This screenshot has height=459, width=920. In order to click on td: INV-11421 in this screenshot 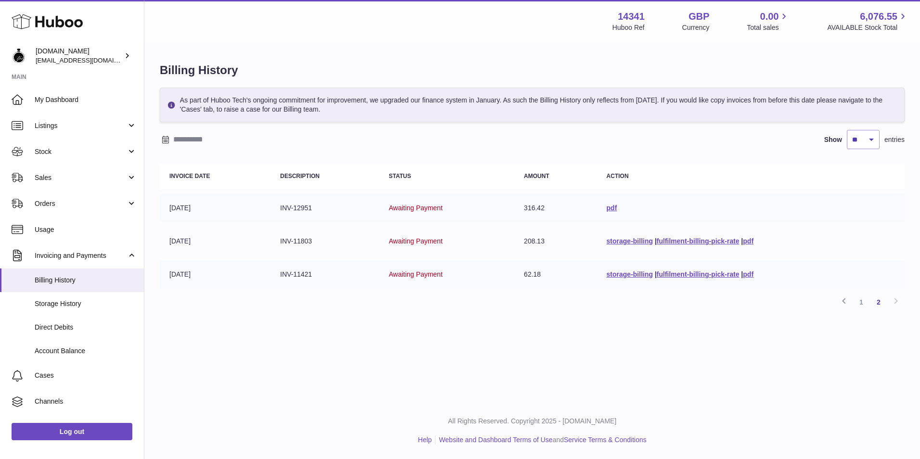, I will do `click(325, 274)`.